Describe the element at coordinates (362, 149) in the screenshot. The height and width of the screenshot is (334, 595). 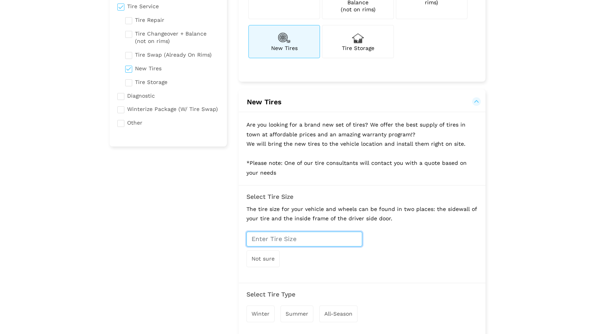
I see `p: Are you looking for a brand new set of tires? We offer the best supply of tires in town at afford...` at that location.